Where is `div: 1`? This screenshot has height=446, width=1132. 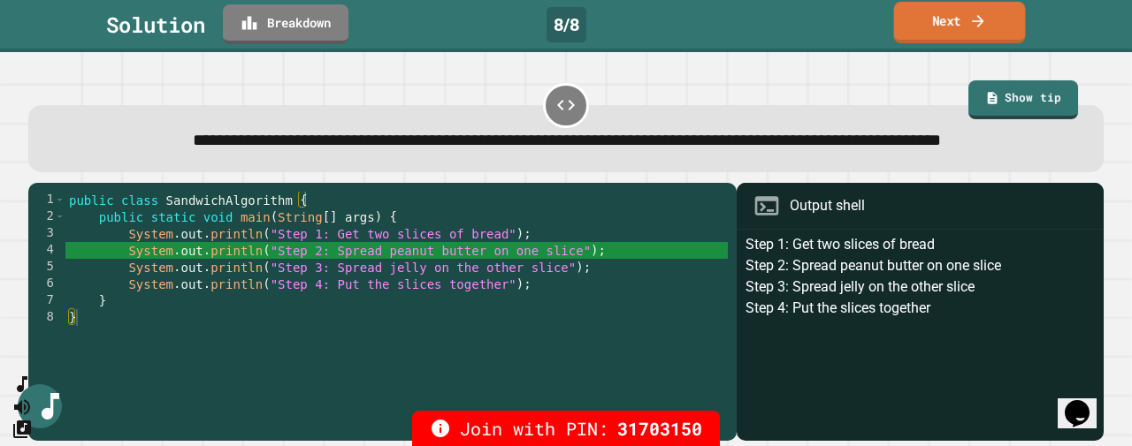
div: 1 is located at coordinates (47, 200).